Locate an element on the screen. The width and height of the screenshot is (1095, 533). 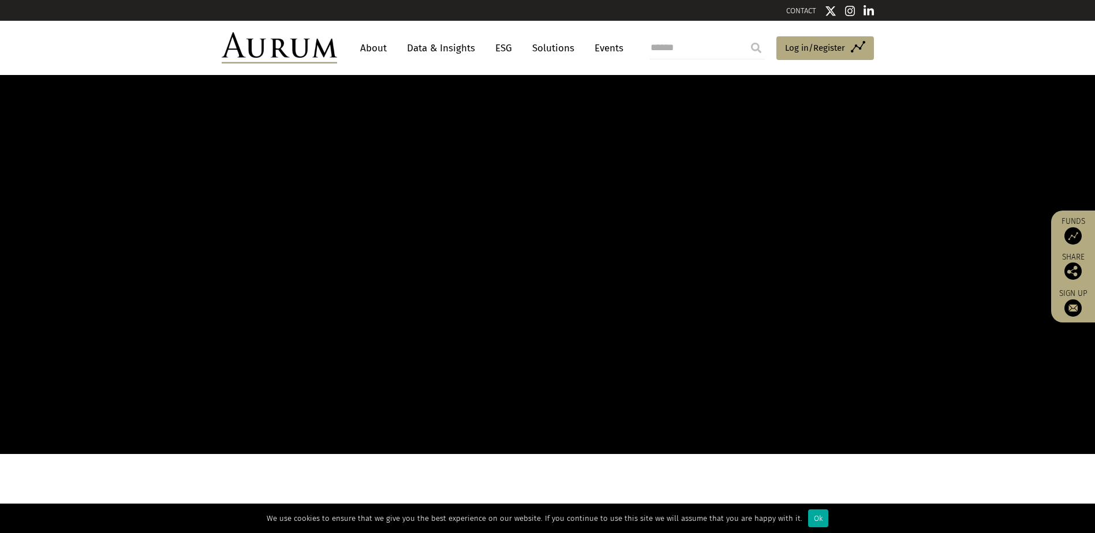
a: Solutions is located at coordinates (553, 48).